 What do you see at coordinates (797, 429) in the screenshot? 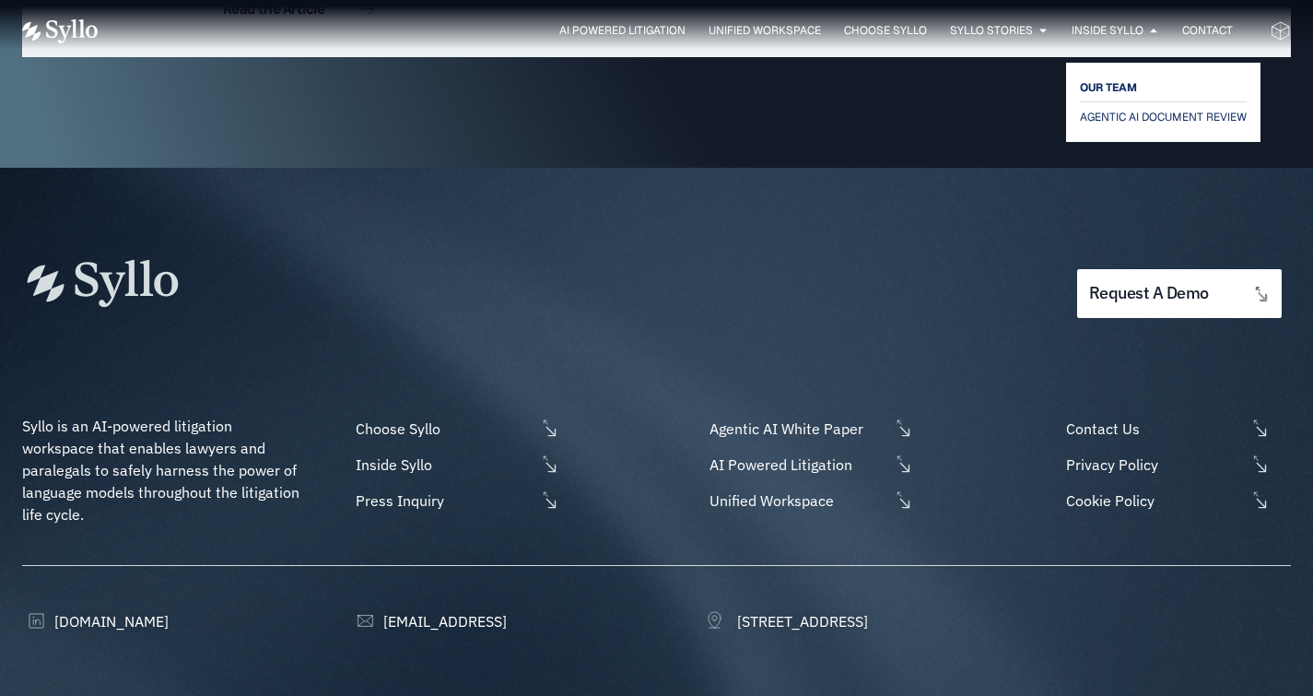
I see `span: Agentic AI White Paper` at bounding box center [797, 429].